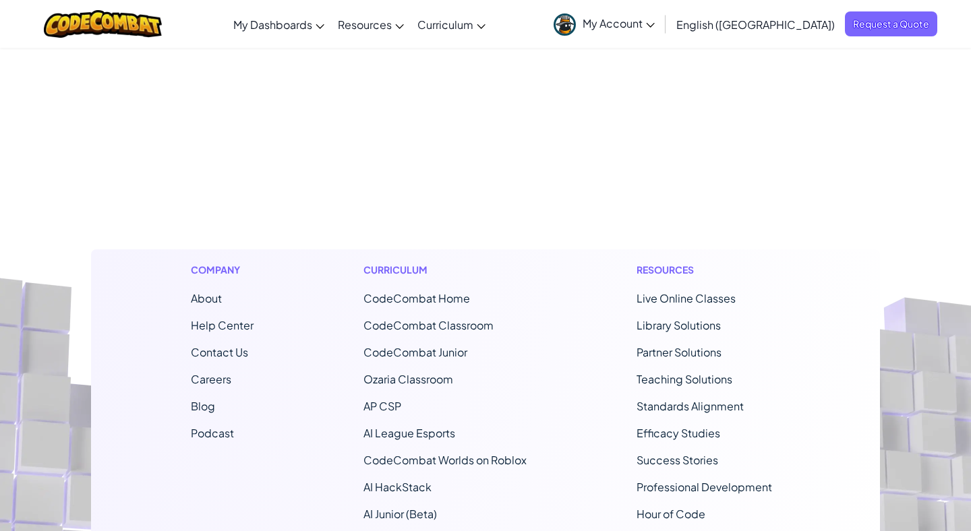  Describe the element at coordinates (272, 24) in the screenshot. I see `span: My Dashboards` at that location.